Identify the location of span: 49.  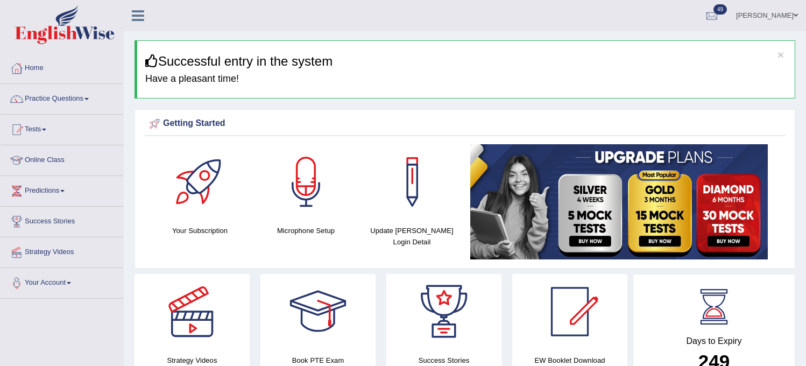
(720, 9).